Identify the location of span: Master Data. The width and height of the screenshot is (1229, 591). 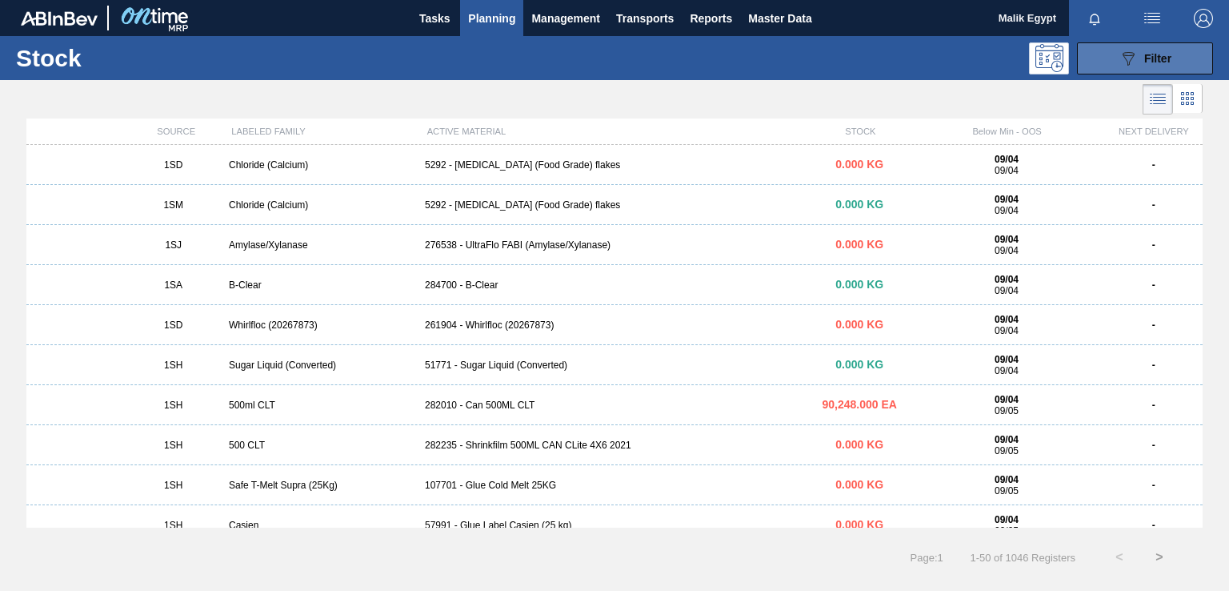
(780, 18).